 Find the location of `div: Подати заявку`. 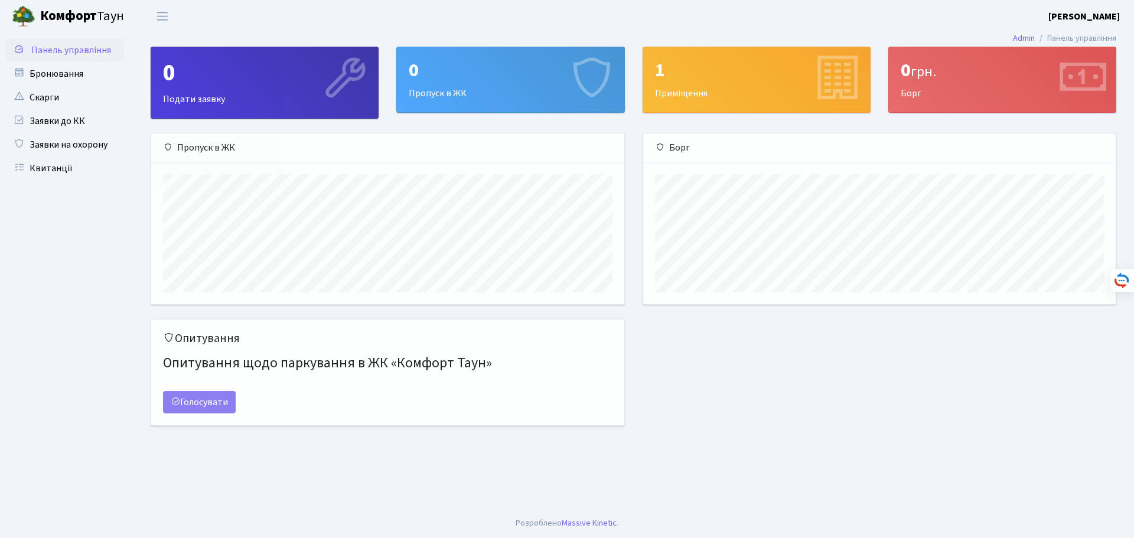

div: Подати заявку is located at coordinates (265, 83).